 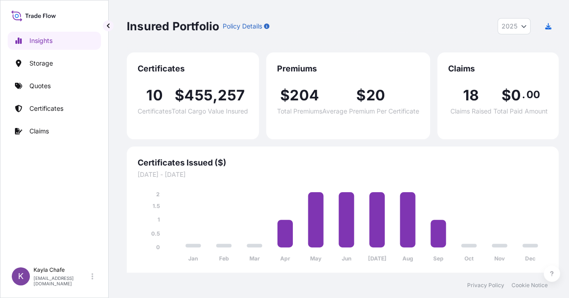 I want to click on p: Insured Portfolio, so click(x=173, y=26).